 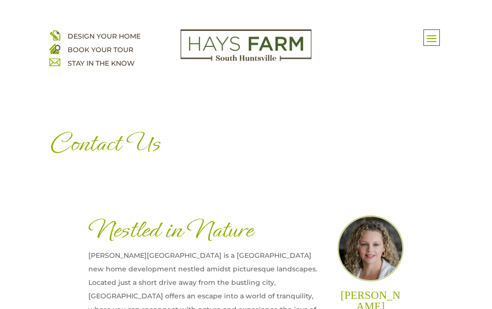 What do you see at coordinates (55, 48) in the screenshot?
I see `img: book your home tour` at bounding box center [55, 48].